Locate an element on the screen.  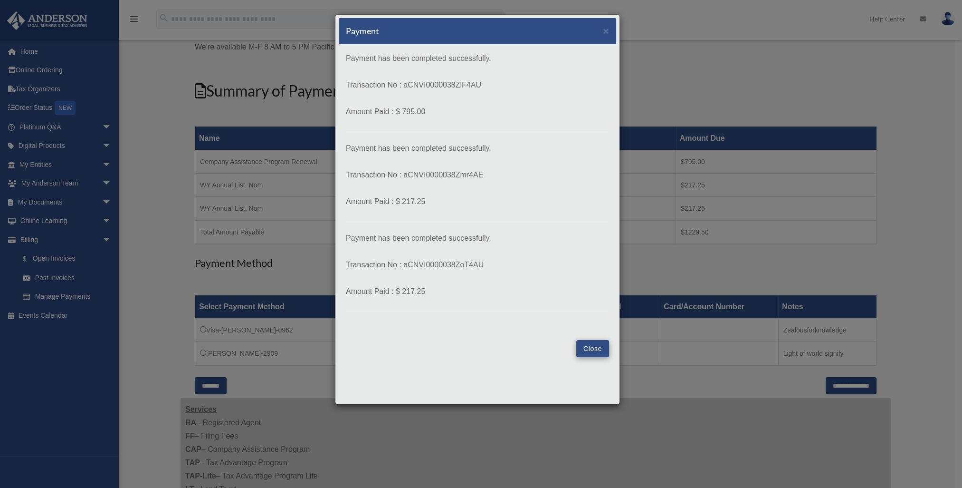
p: Transaction No : aCNVI0000038ZoT4AU is located at coordinates (478, 265).